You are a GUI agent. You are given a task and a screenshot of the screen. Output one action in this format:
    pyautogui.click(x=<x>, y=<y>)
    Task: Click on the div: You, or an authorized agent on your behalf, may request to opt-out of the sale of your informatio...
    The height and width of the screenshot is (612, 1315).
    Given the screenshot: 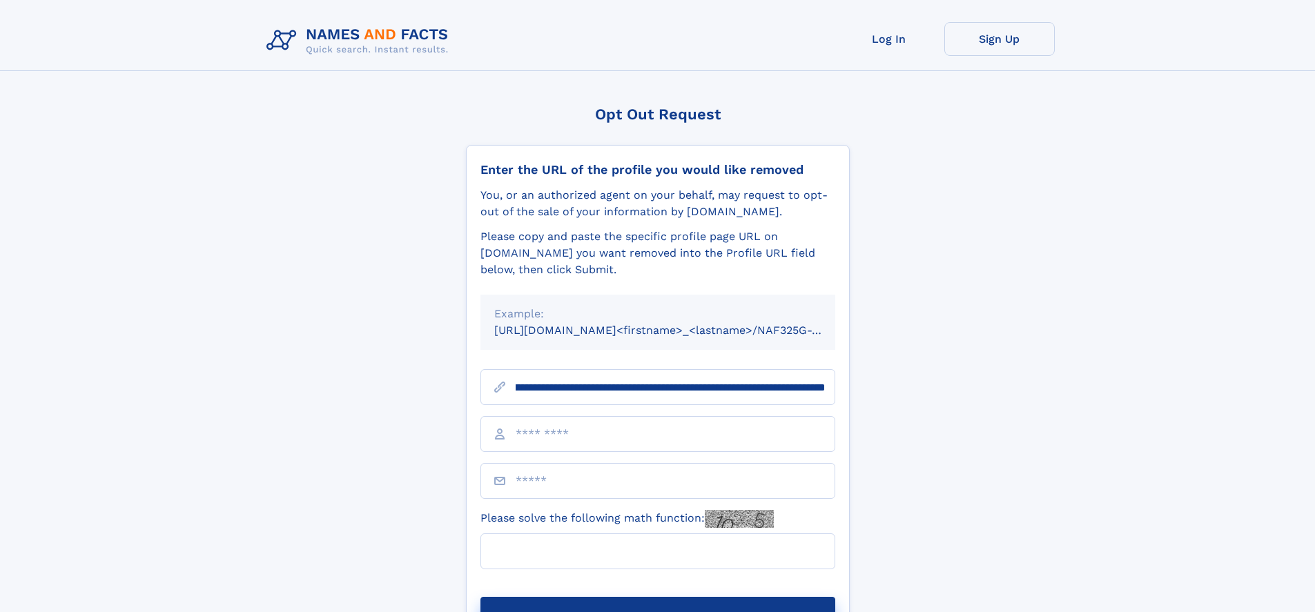 What is the action you would take?
    pyautogui.click(x=658, y=204)
    